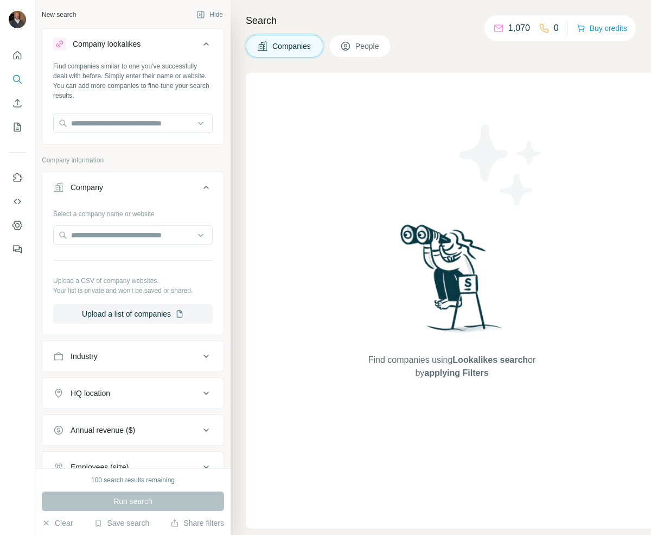 This screenshot has height=535, width=651. Describe the element at coordinates (133, 356) in the screenshot. I see `button: Industry` at that location.